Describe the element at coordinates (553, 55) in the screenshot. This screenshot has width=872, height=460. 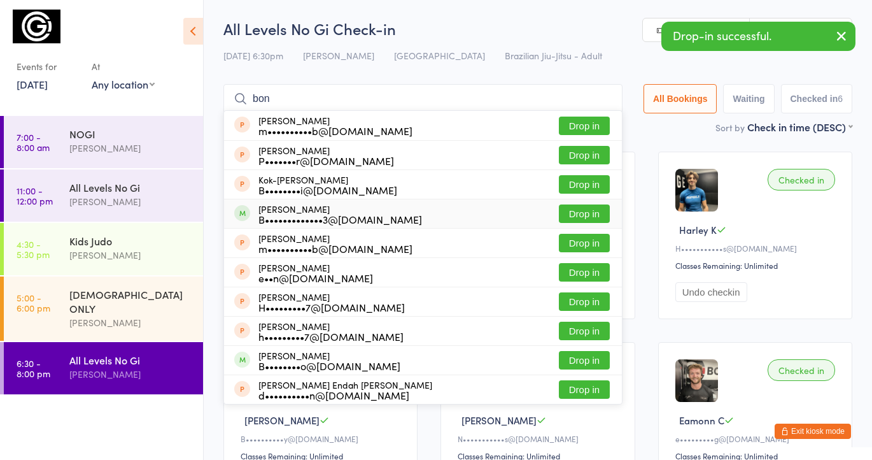
I see `span: Brazilian Jiu-Jitsu - Adult` at that location.